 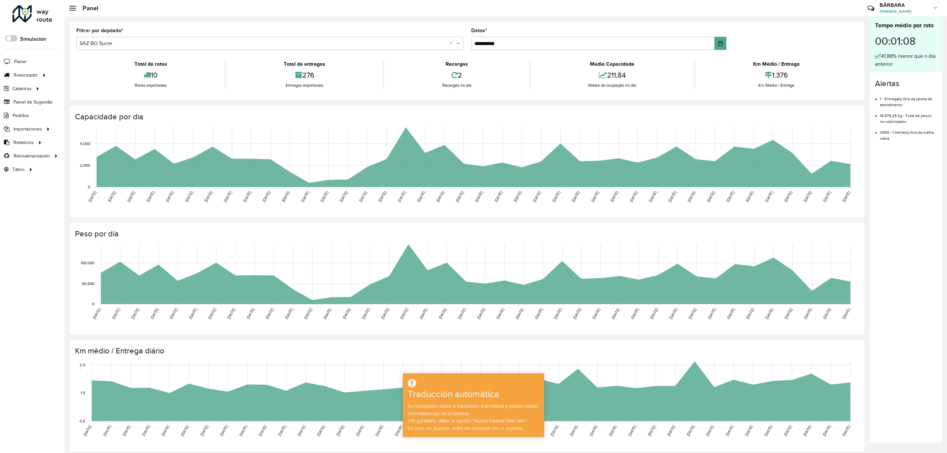 What do you see at coordinates (457, 85) in the screenshot?
I see `font: Recargas no dia` at bounding box center [457, 85].